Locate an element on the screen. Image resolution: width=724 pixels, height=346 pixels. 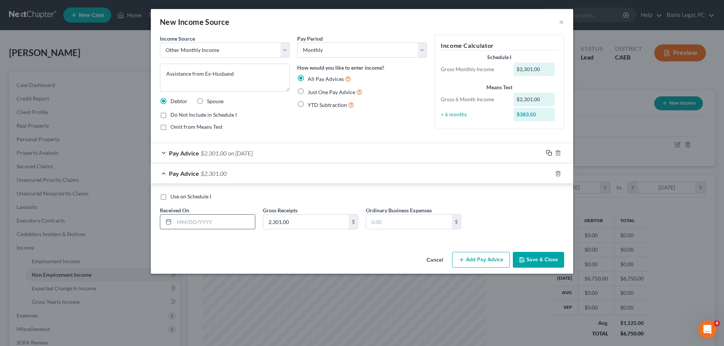
button: Add Pay Advice is located at coordinates (481, 260).